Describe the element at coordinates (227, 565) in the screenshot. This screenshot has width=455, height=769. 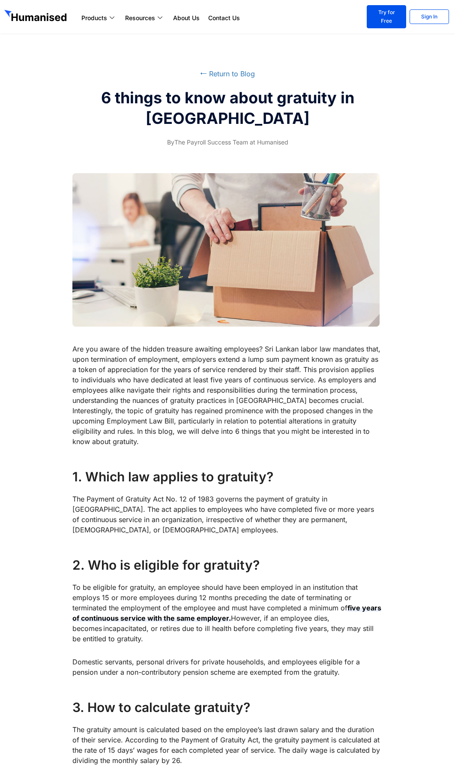
I see `h4: 2. Who is eligible for gratuity?` at that location.